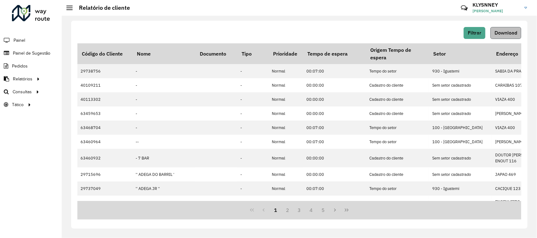 Image resolution: width=537 pixels, height=238 pixels. I want to click on td: 29738756, so click(105, 71).